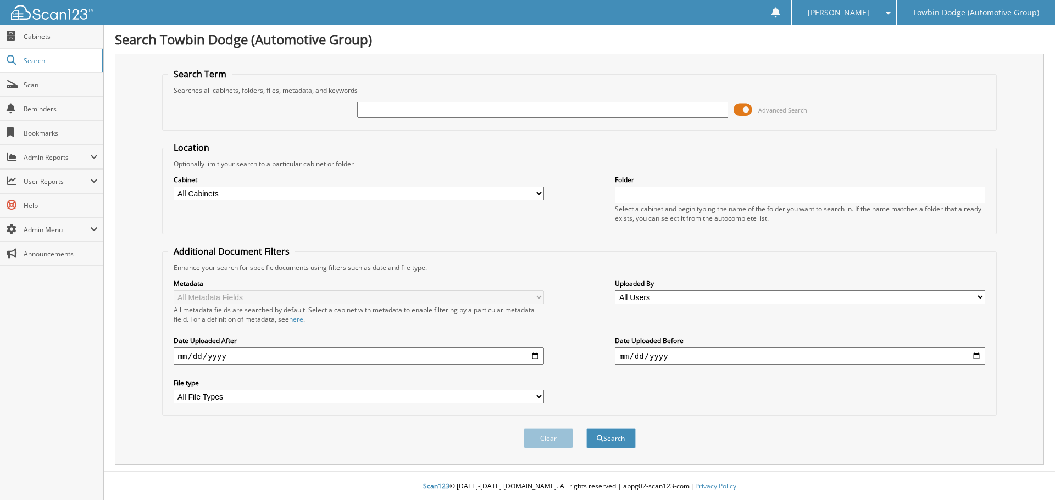 Image resolution: width=1055 pixels, height=500 pixels. What do you see at coordinates (580, 90) in the screenshot?
I see `div: Searches all cabinets, folders, files, metadata, and keywords` at bounding box center [580, 90].